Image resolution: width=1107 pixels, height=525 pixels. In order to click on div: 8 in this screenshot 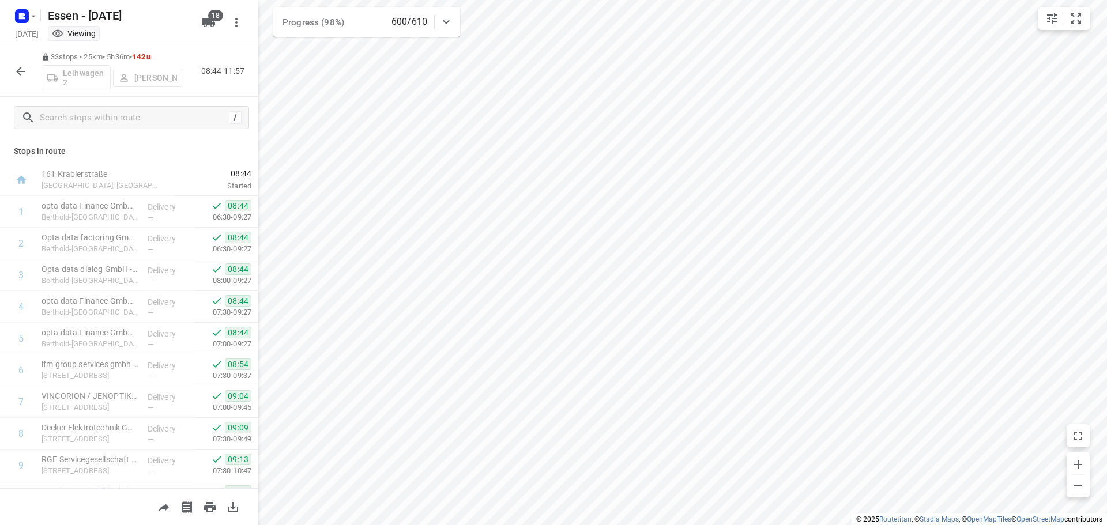, I will do `click(21, 434)`.